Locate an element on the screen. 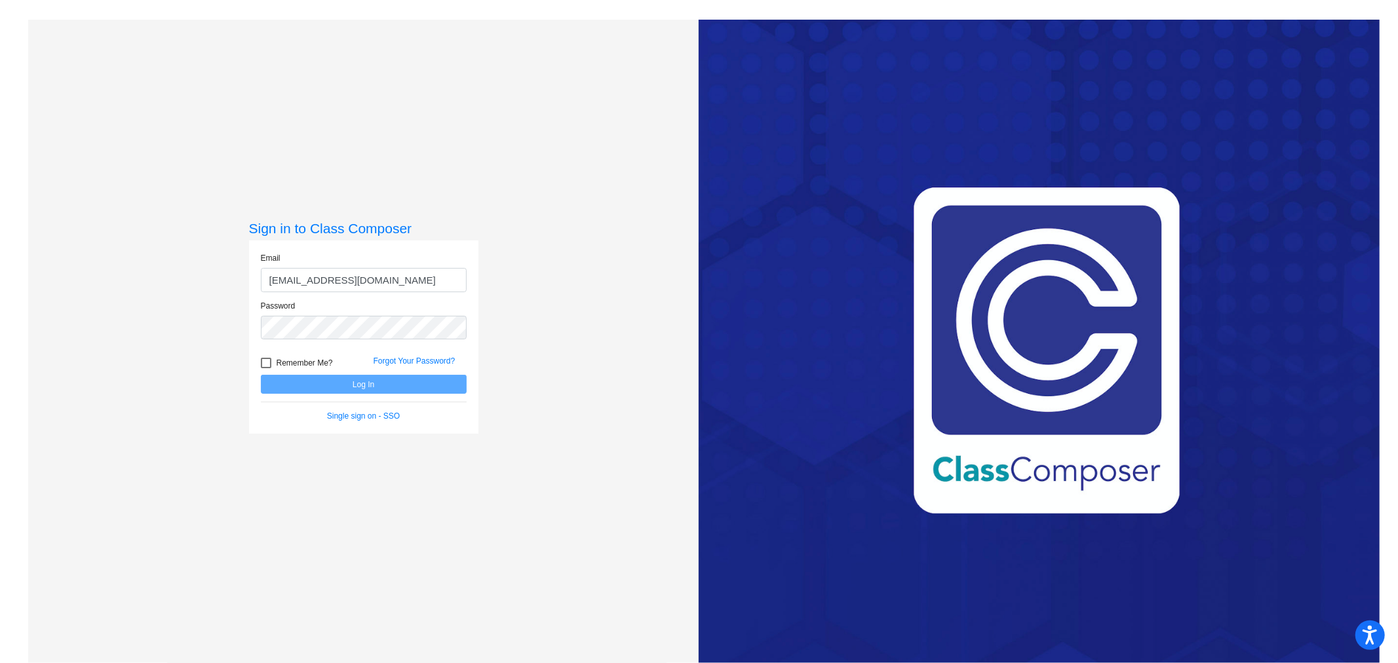 The height and width of the screenshot is (663, 1398). h3: Sign in to Class Composer is located at coordinates (364, 228).